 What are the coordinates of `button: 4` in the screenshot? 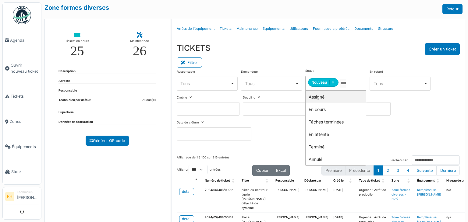 It's located at (408, 170).